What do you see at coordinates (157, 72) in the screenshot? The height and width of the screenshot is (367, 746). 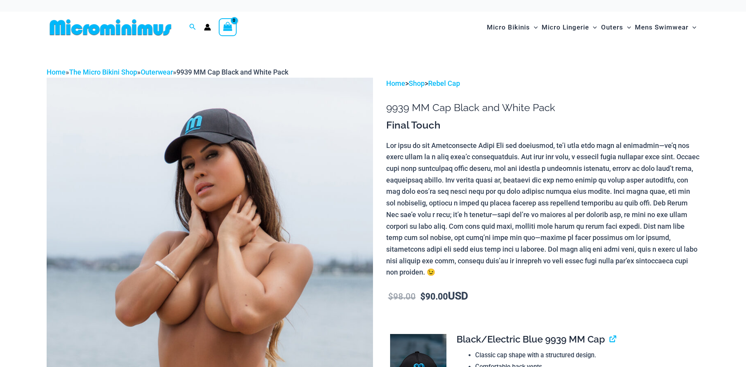 I see `a: Outerwear` at bounding box center [157, 72].